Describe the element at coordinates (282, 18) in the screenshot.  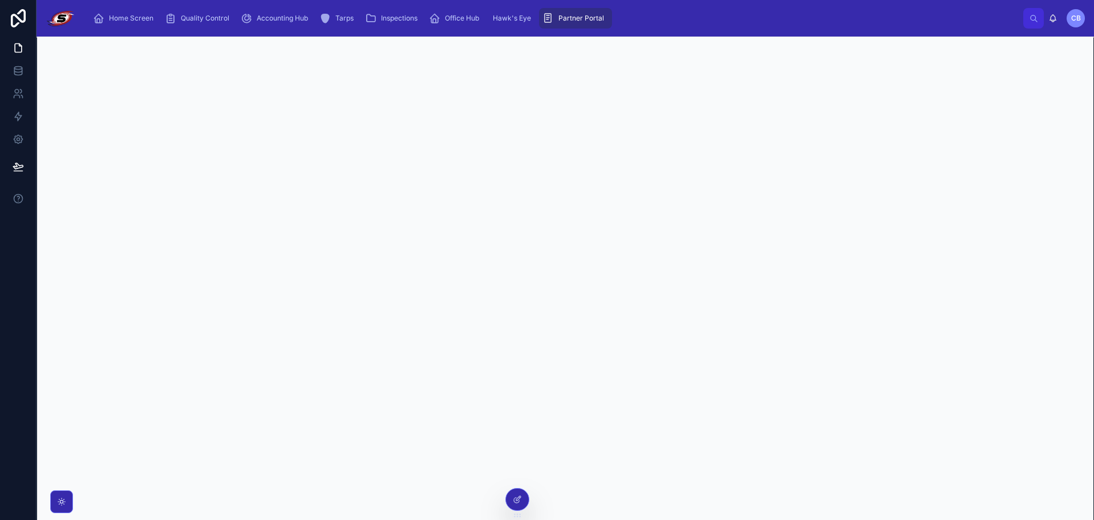
I see `span: Accounting Hub` at that location.